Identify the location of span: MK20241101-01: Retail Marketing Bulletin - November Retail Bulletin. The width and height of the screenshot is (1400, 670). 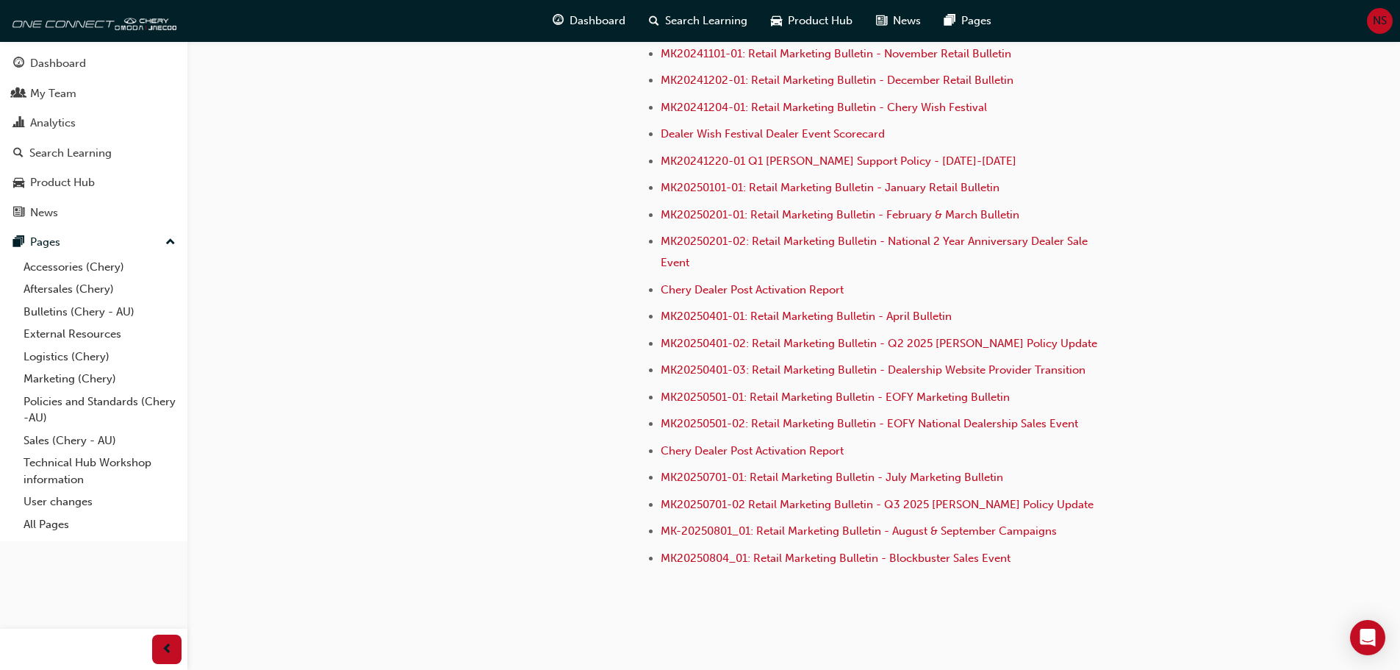
(836, 54).